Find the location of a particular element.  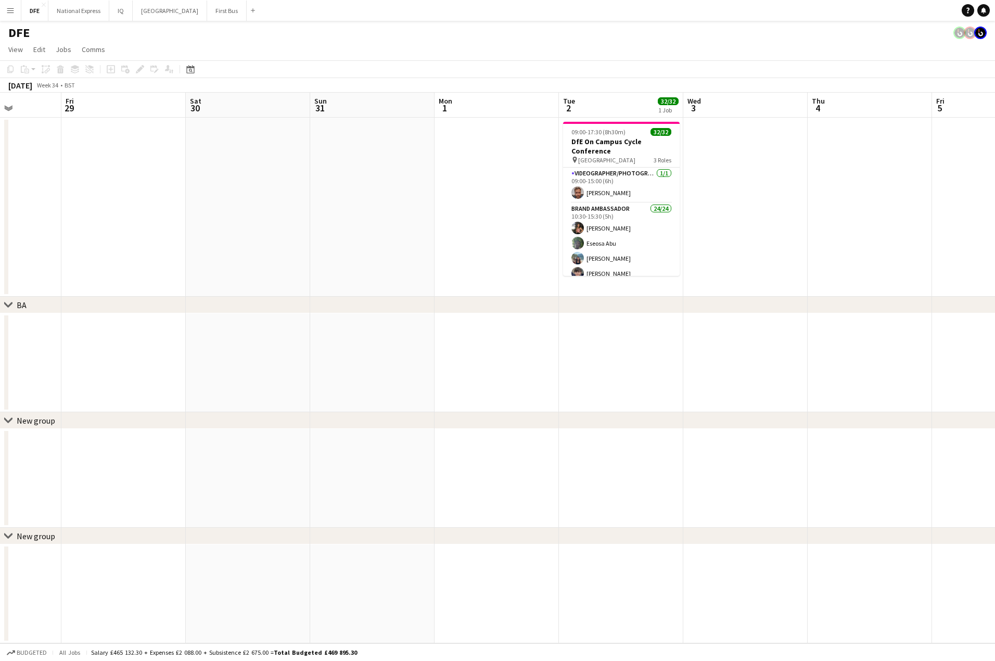

div: BA is located at coordinates (21, 305).